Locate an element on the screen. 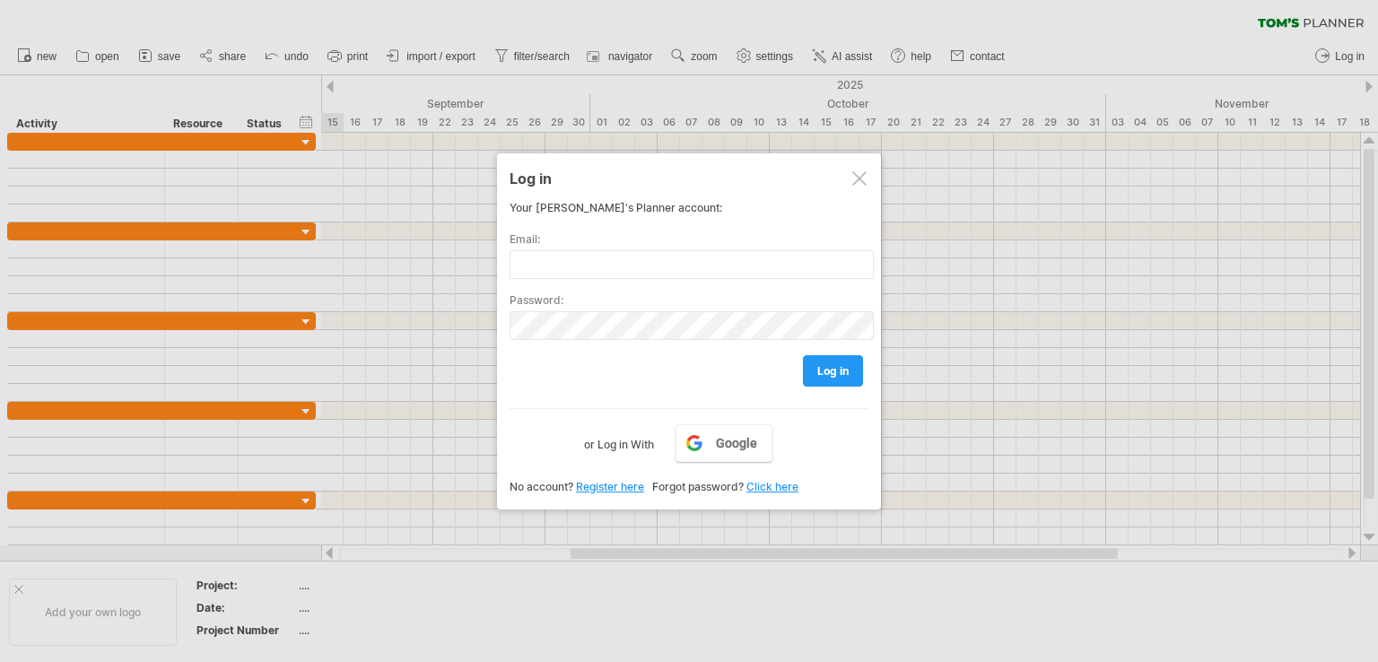  div: Log in is located at coordinates (689, 178).